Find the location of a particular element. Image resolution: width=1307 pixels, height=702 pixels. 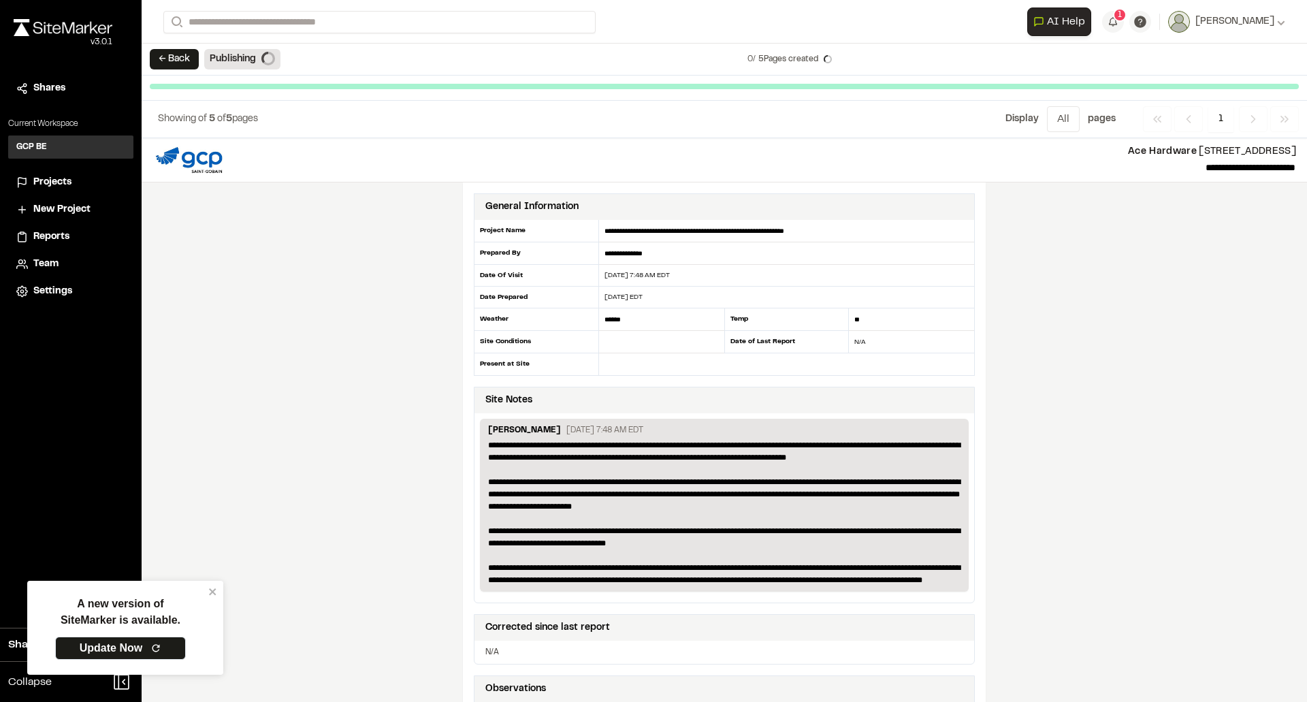

div: Project Name is located at coordinates (536, 231).